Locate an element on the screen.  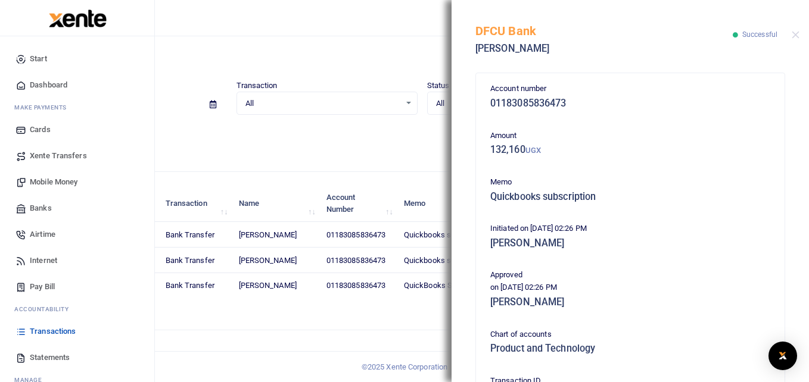
a: Start is located at coordinates (77, 59).